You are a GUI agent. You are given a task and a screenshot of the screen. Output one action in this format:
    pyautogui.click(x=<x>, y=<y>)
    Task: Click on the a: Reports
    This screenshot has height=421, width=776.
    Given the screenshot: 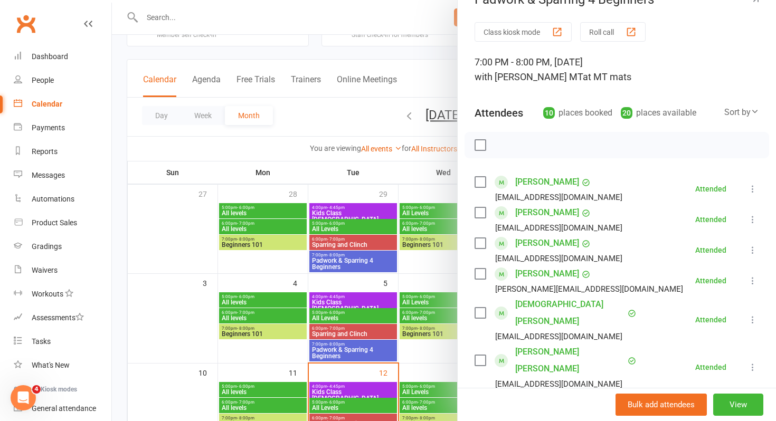 What is the action you would take?
    pyautogui.click(x=62, y=152)
    